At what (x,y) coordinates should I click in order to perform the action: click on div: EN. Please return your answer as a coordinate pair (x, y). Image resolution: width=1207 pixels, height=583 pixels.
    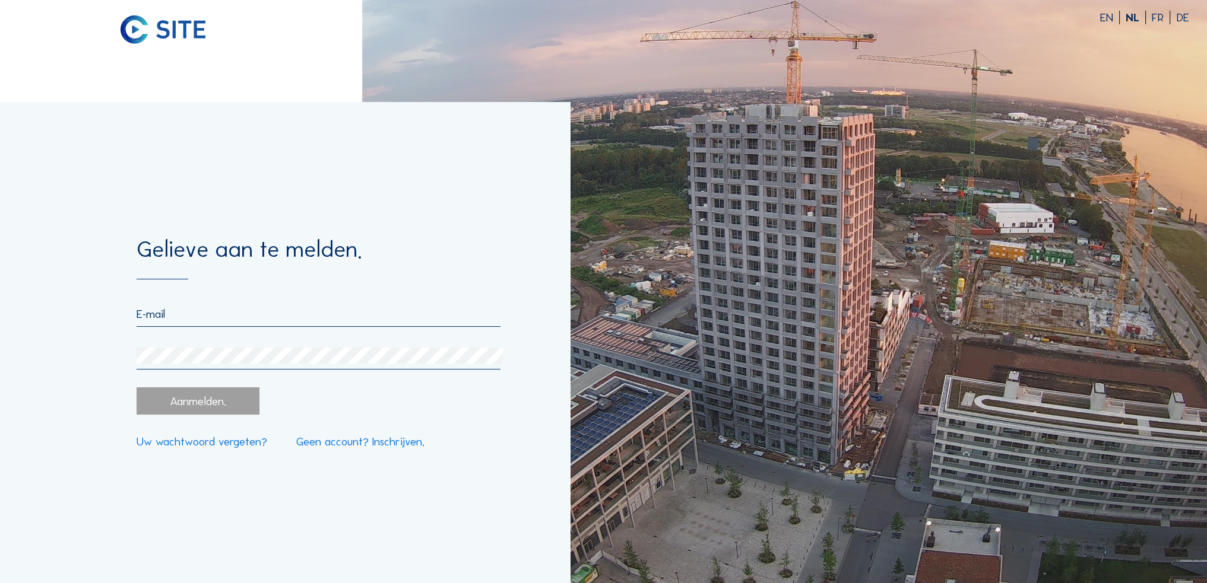
    Looking at the image, I should click on (1109, 17).